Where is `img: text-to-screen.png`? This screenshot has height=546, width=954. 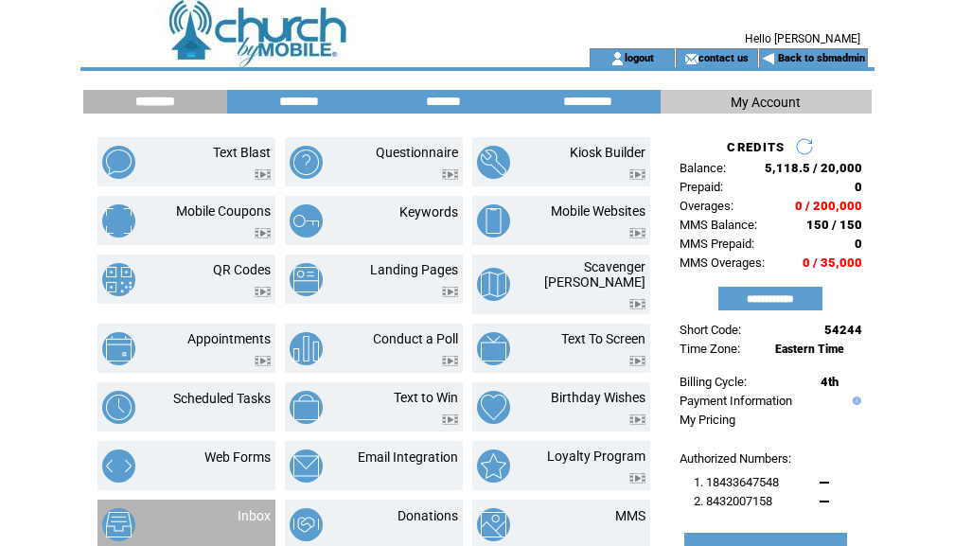 img: text-to-screen.png is located at coordinates (493, 348).